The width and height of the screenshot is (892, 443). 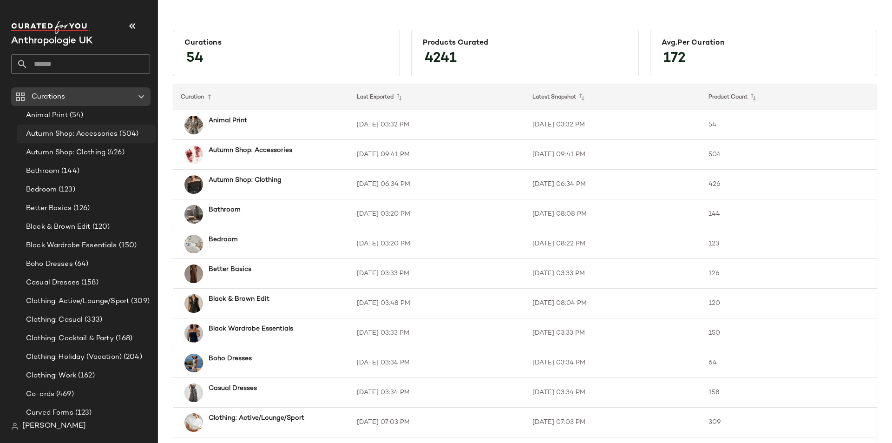 What do you see at coordinates (789, 422) in the screenshot?
I see `td: 309` at bounding box center [789, 422].